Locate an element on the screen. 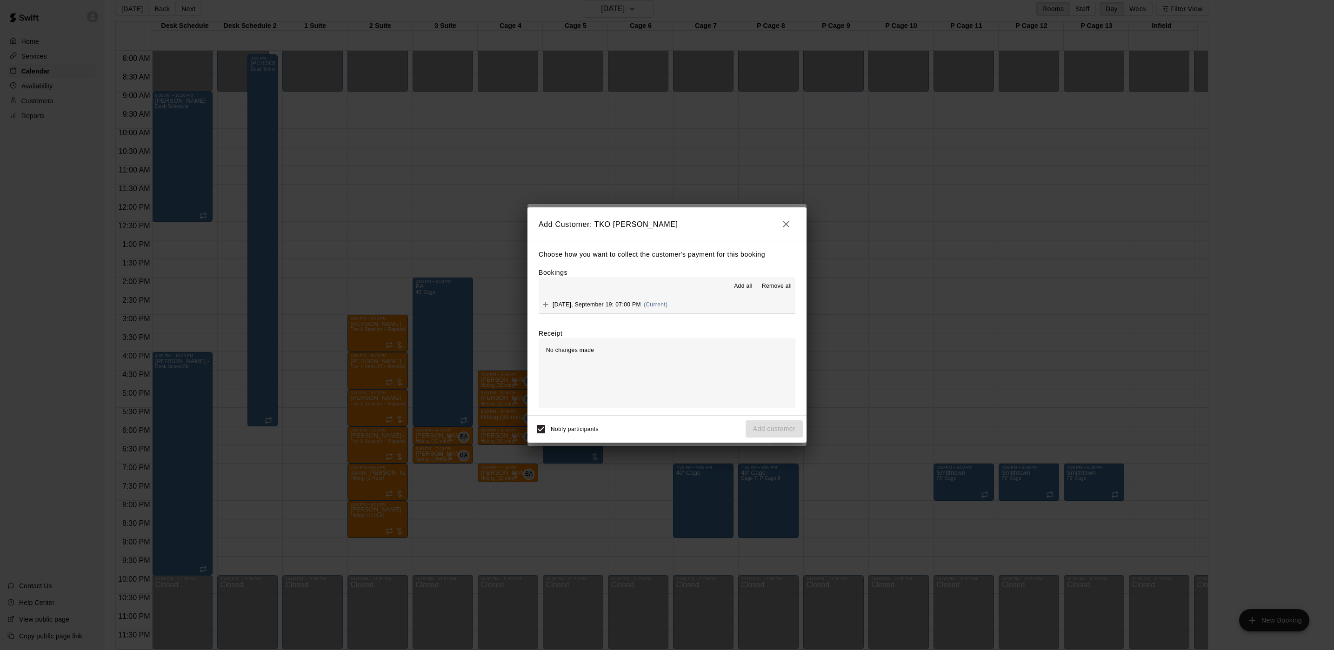 Image resolution: width=1334 pixels, height=650 pixels. p: Choose how you want to collect the customer's payment for this booking is located at coordinates (667, 254).